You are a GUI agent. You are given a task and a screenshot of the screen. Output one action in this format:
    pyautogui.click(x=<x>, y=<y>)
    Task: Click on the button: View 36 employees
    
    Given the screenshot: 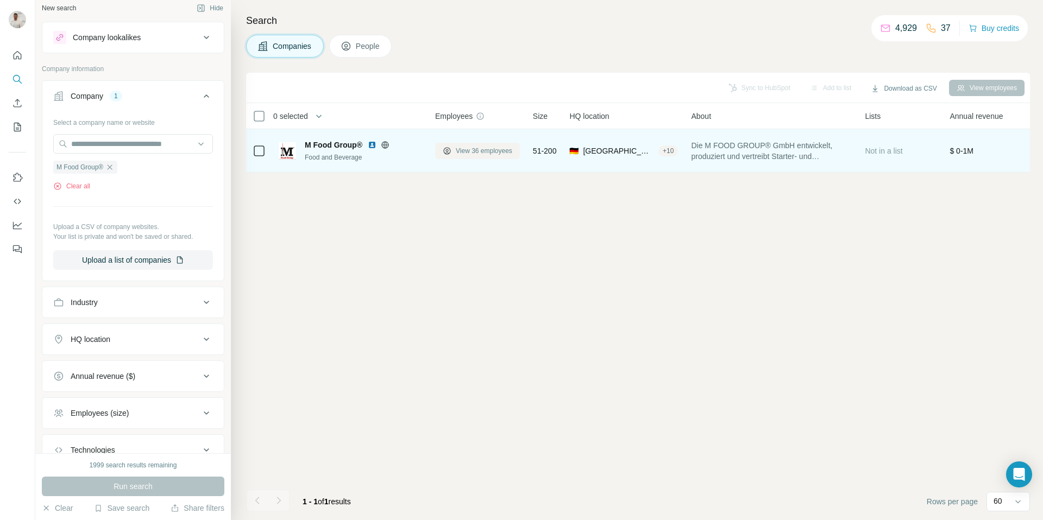 What is the action you would take?
    pyautogui.click(x=477, y=151)
    